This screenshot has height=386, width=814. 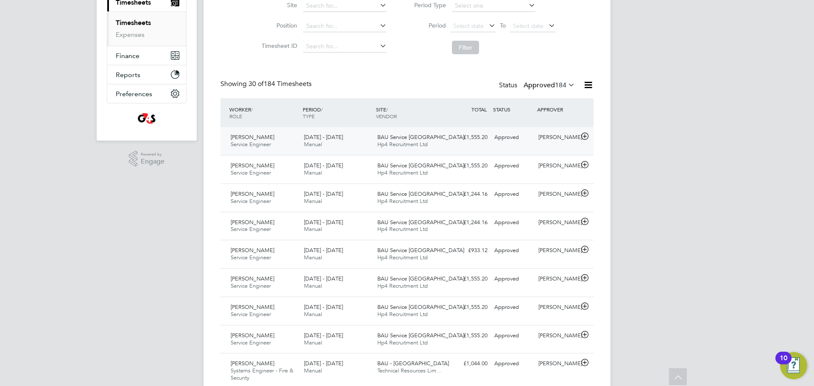 I want to click on div: £1,244.16, so click(x=469, y=194).